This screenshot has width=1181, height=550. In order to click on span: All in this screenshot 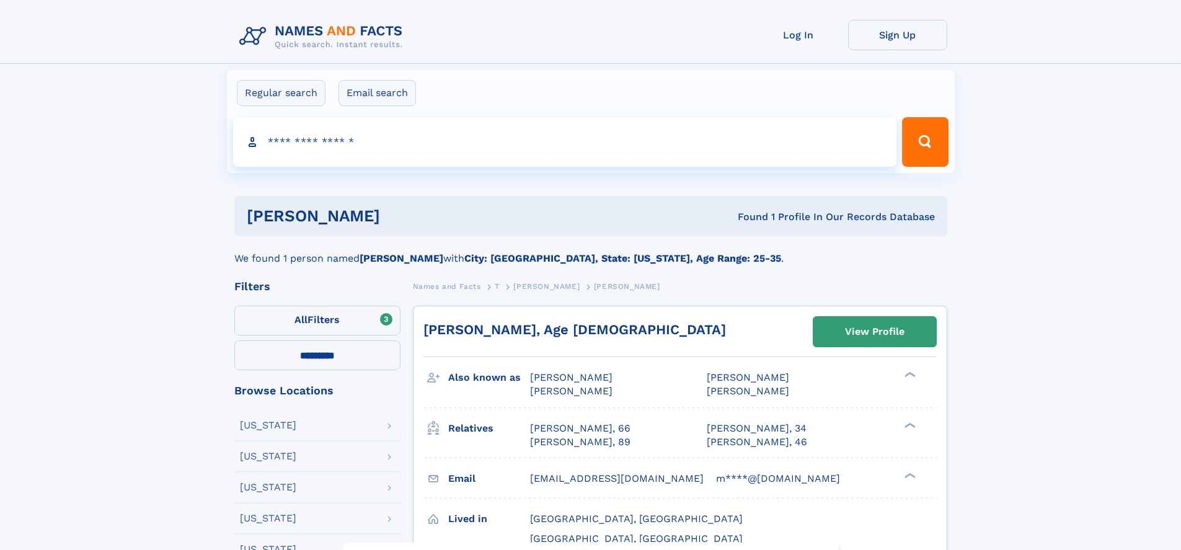, I will do `click(301, 319)`.